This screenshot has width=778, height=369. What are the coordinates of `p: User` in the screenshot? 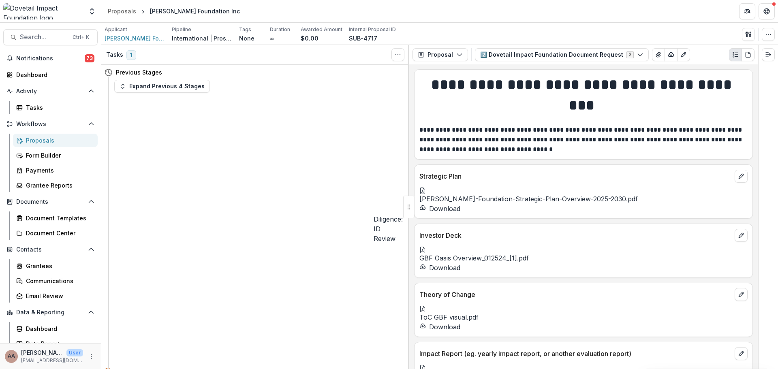 It's located at (75, 353).